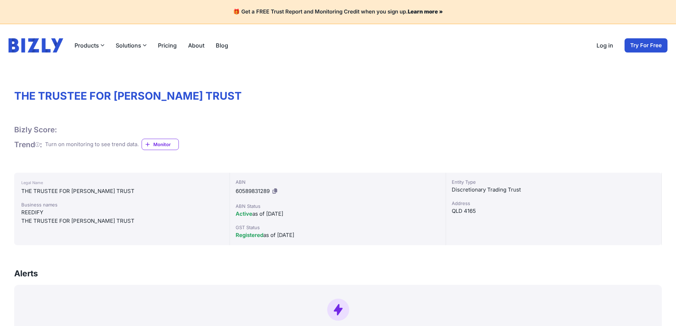 The width and height of the screenshot is (676, 326). Describe the element at coordinates (646, 45) in the screenshot. I see `a: Try For Free` at that location.